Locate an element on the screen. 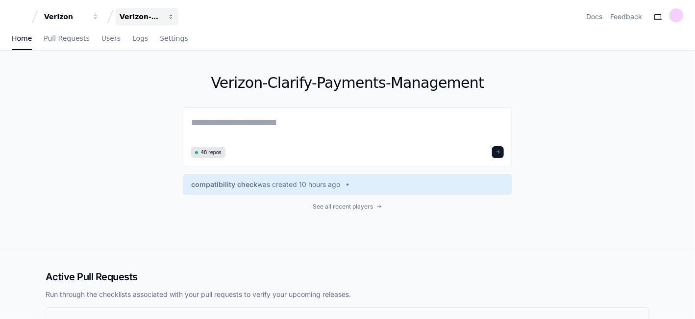 The width and height of the screenshot is (695, 319). a: compatibility checkwas created 10 hours ago is located at coordinates (348, 184).